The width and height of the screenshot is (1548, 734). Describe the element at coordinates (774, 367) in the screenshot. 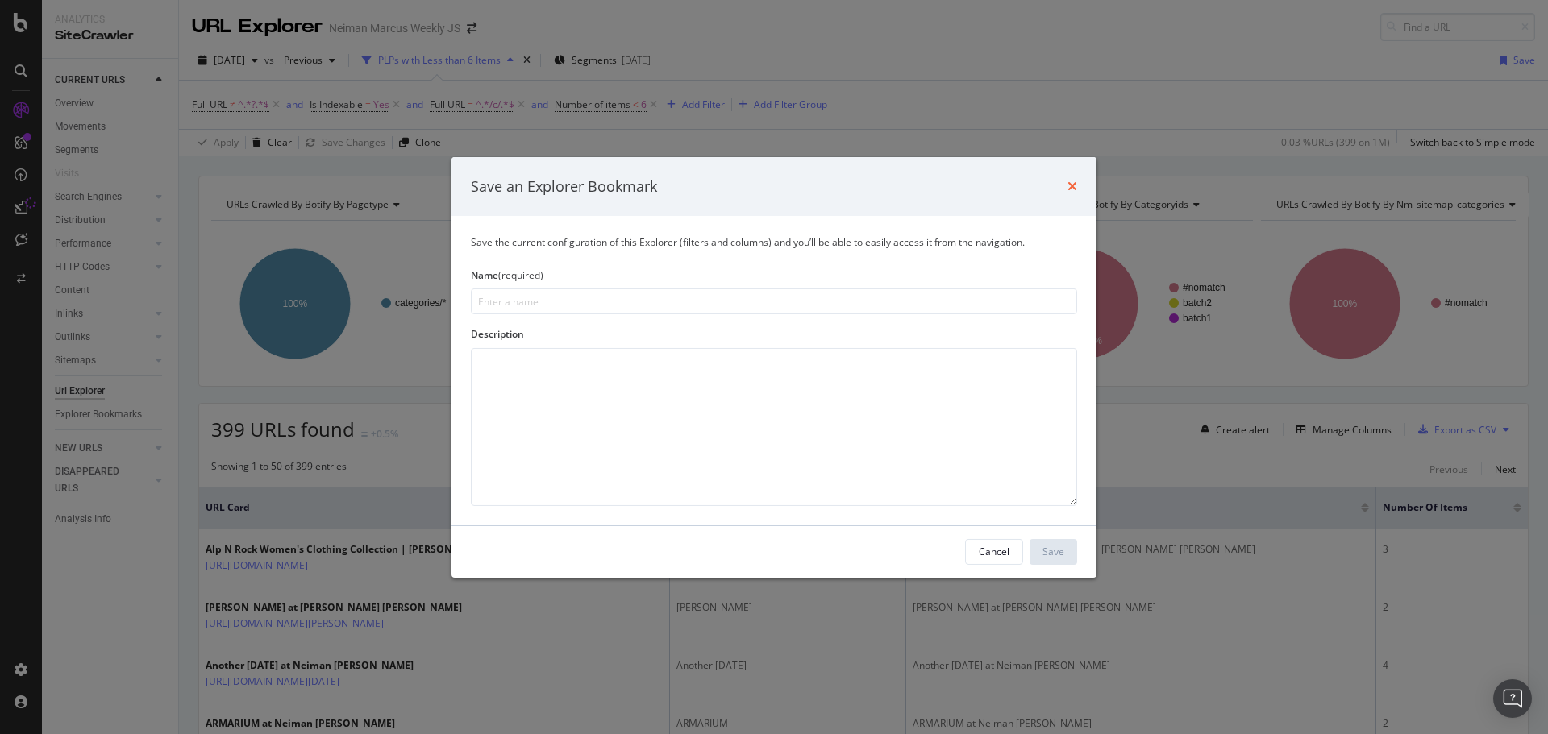

I see `div: modal` at that location.